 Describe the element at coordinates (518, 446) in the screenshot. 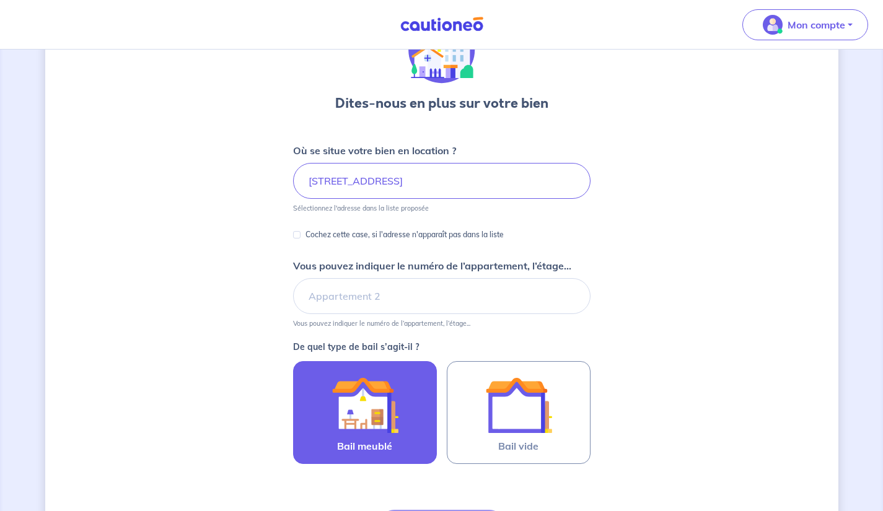

I see `span: Bail vide` at that location.